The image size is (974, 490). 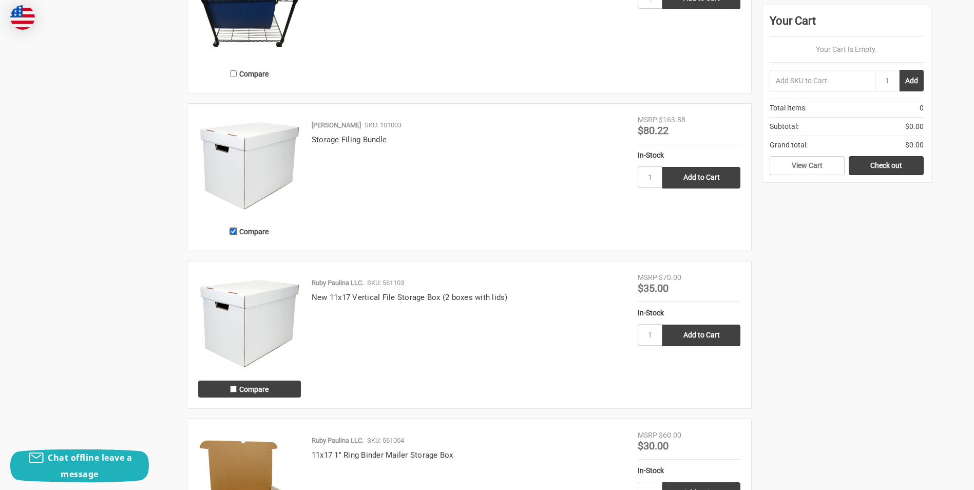 I want to click on span: $60.00, so click(x=670, y=435).